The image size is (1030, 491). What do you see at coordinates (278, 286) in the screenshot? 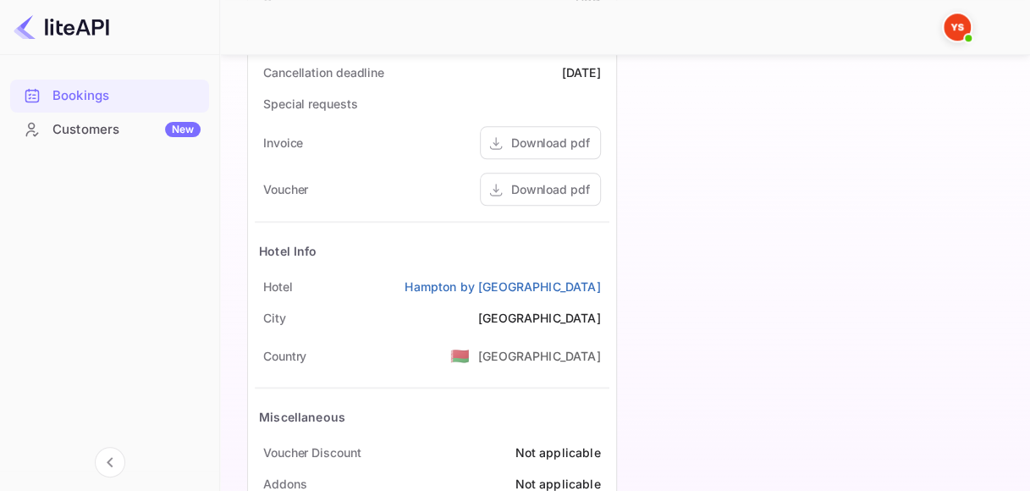
I see `div: Hotel` at bounding box center [278, 286].